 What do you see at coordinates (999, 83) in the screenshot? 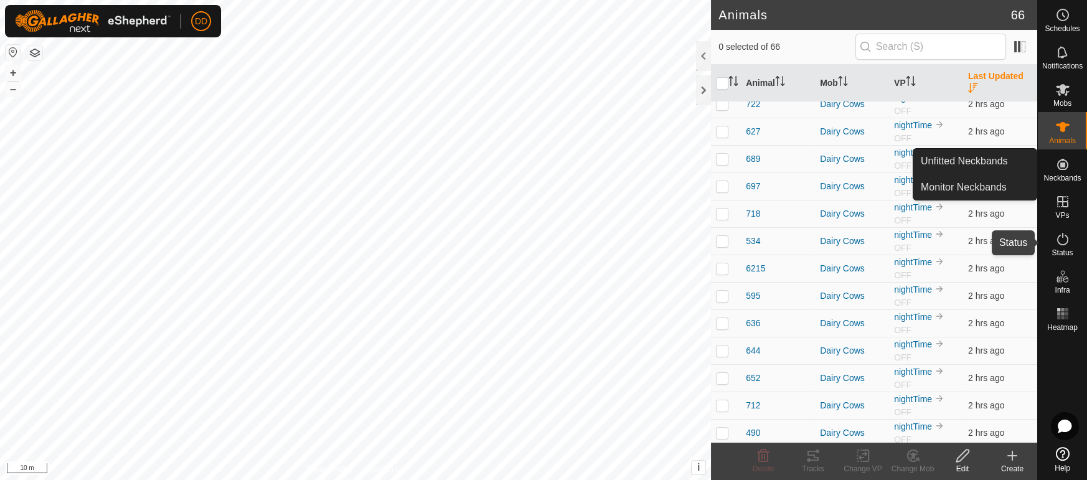
I see `th: Last Updated` at bounding box center [999, 83].